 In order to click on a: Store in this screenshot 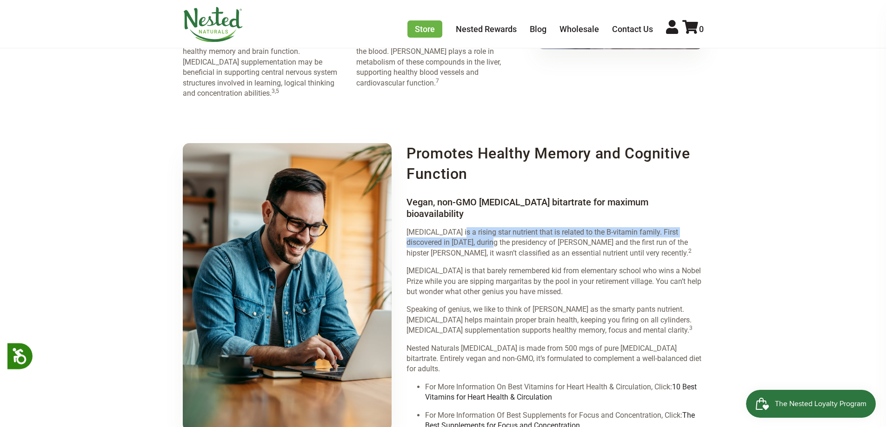, I will do `click(425, 29)`.